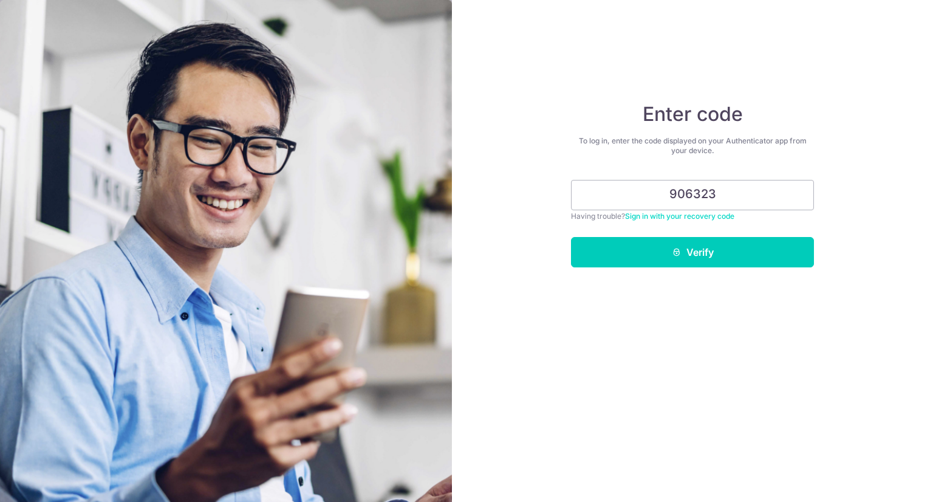  I want to click on input: Enter 6 digit code, so click(692, 195).